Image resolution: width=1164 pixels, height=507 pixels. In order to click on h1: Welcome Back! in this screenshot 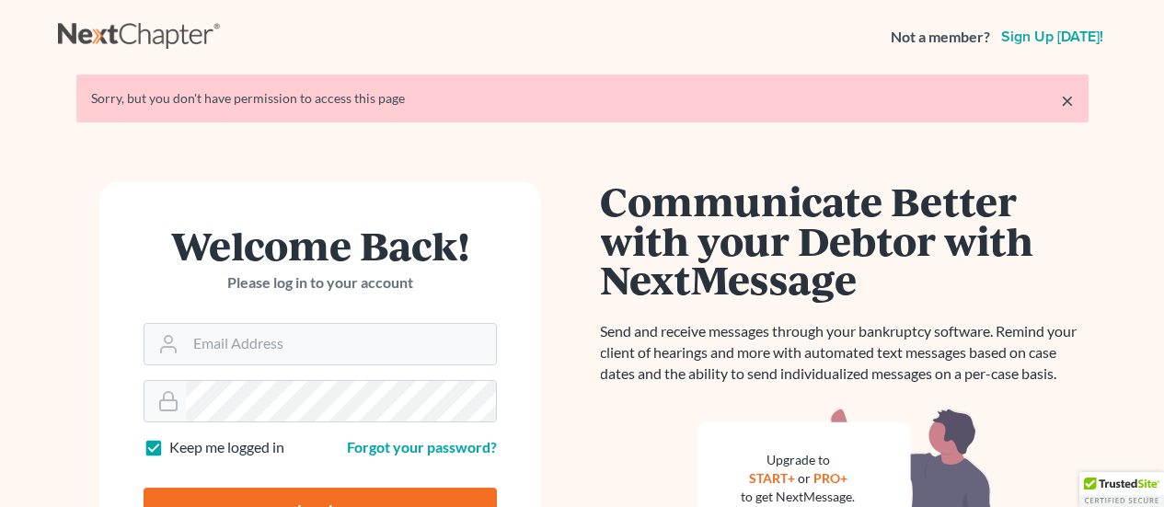, I will do `click(320, 245)`.